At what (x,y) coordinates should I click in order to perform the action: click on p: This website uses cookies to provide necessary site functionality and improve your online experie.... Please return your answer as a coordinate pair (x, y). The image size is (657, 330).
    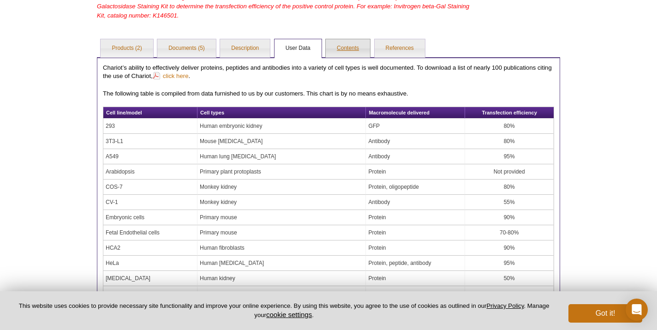
    Looking at the image, I should click on (284, 310).